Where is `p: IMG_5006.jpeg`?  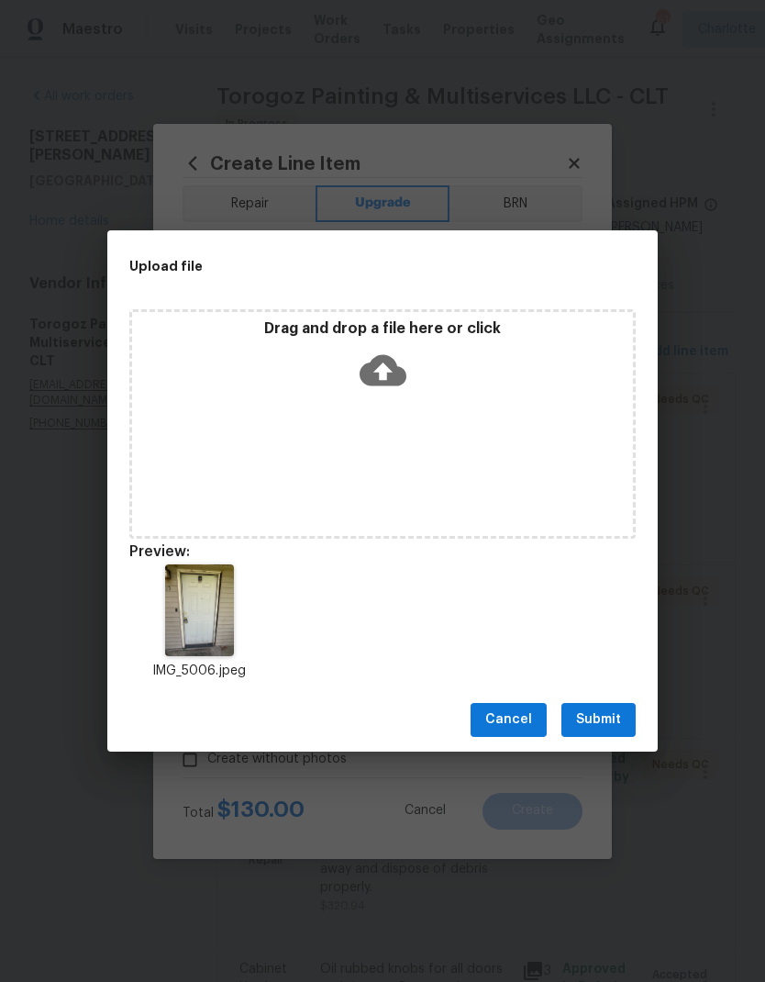 p: IMG_5006.jpeg is located at coordinates (199, 671).